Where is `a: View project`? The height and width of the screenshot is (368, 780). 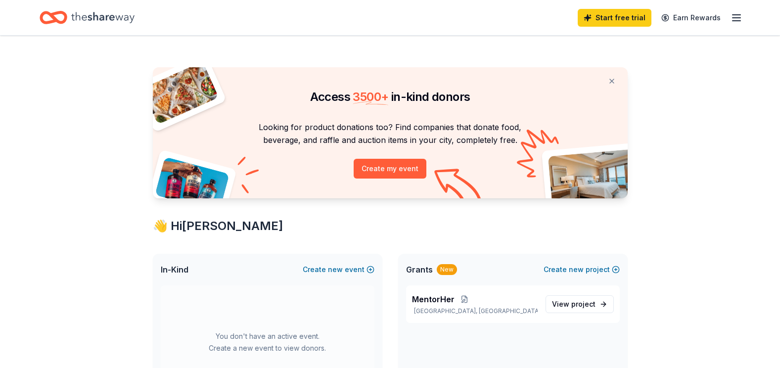
a: View project is located at coordinates (580, 304).